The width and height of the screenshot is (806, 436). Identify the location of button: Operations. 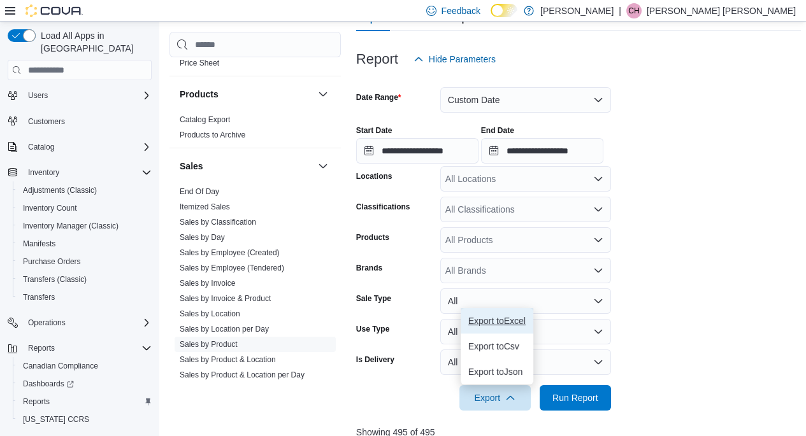
(80, 323).